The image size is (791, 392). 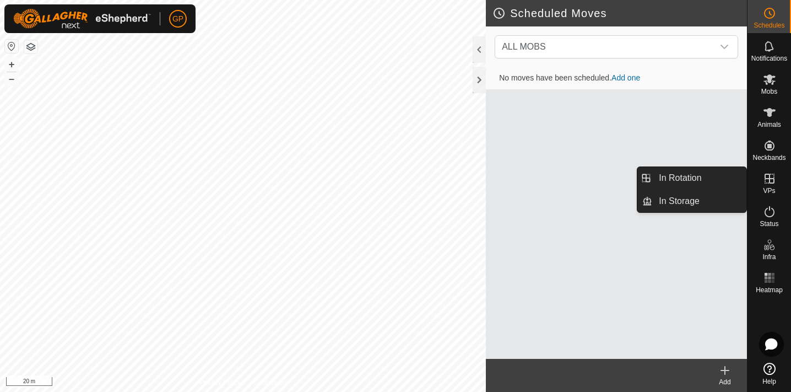 I want to click on a: Contact Us, so click(x=270, y=382).